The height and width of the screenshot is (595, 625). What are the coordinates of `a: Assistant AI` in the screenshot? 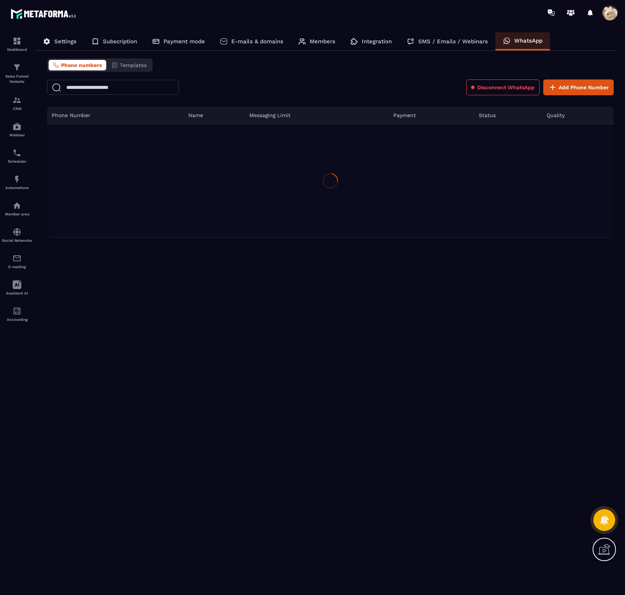 It's located at (17, 288).